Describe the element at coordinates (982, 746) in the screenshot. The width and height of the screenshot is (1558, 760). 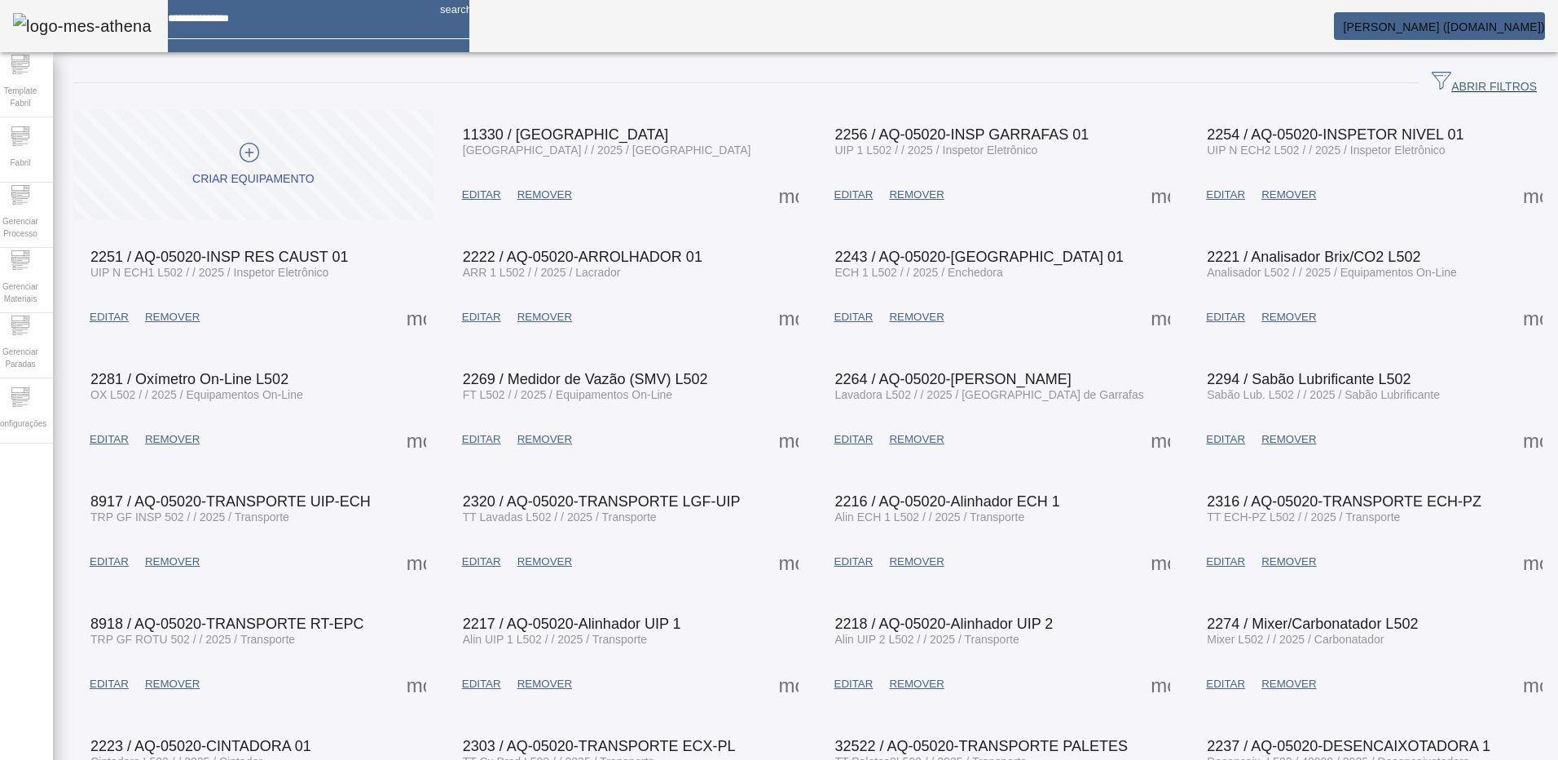
I see `span: 32522 / AQ-05020-TRANSPORTE PALETES` at that location.